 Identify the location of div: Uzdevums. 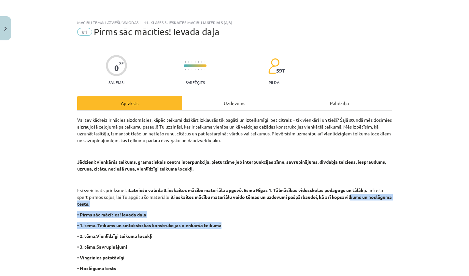
(235, 103).